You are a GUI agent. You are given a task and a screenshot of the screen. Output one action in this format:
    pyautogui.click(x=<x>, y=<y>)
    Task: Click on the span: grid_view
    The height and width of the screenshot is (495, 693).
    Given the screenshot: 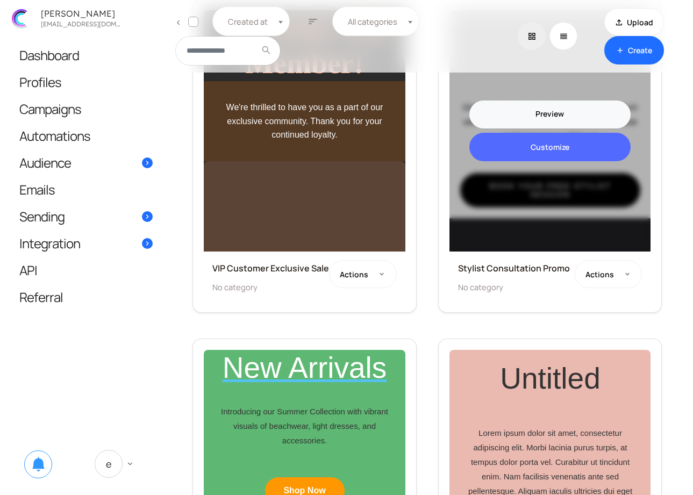 What is the action you would take?
    pyautogui.click(x=531, y=37)
    